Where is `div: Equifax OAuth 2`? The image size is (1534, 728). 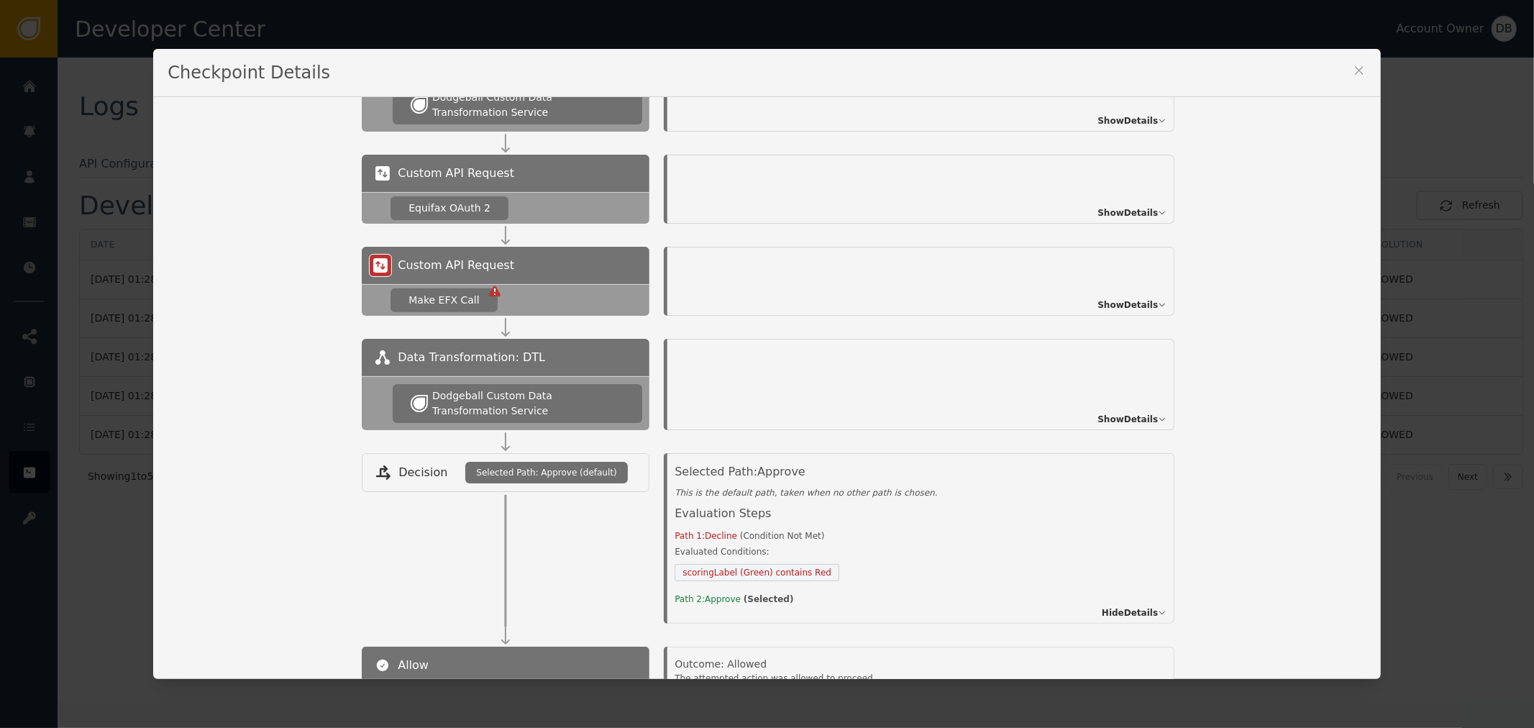 div: Equifax OAuth 2 is located at coordinates (450, 208).